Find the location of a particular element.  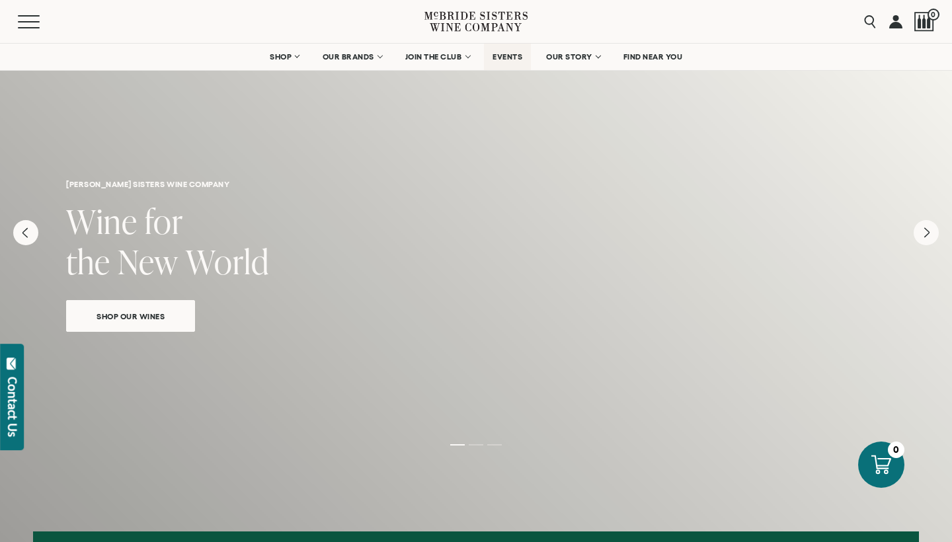

span: 0 is located at coordinates (934, 15).